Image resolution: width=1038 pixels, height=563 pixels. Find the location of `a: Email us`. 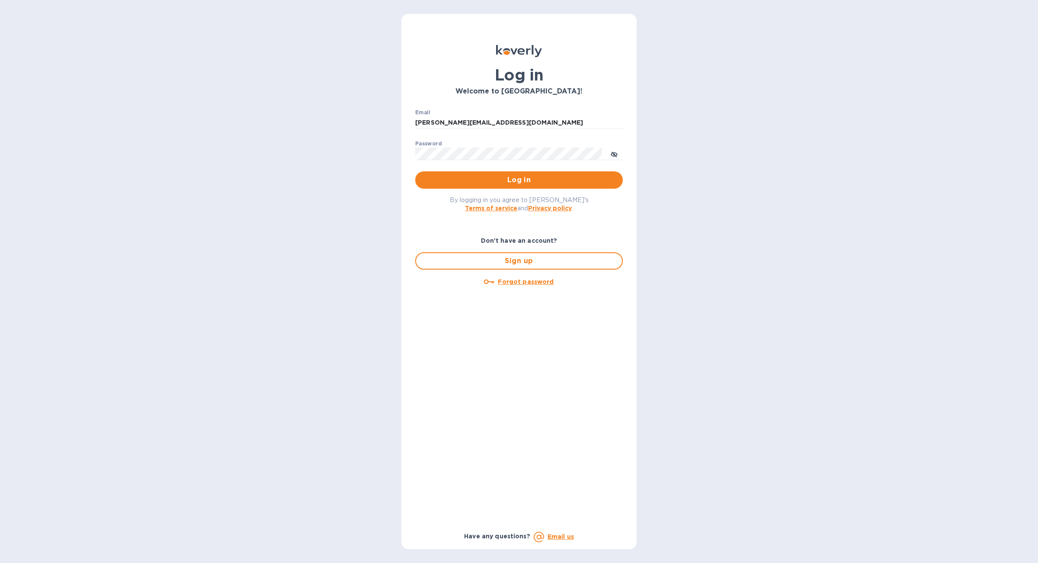

a: Email us is located at coordinates (561, 536).